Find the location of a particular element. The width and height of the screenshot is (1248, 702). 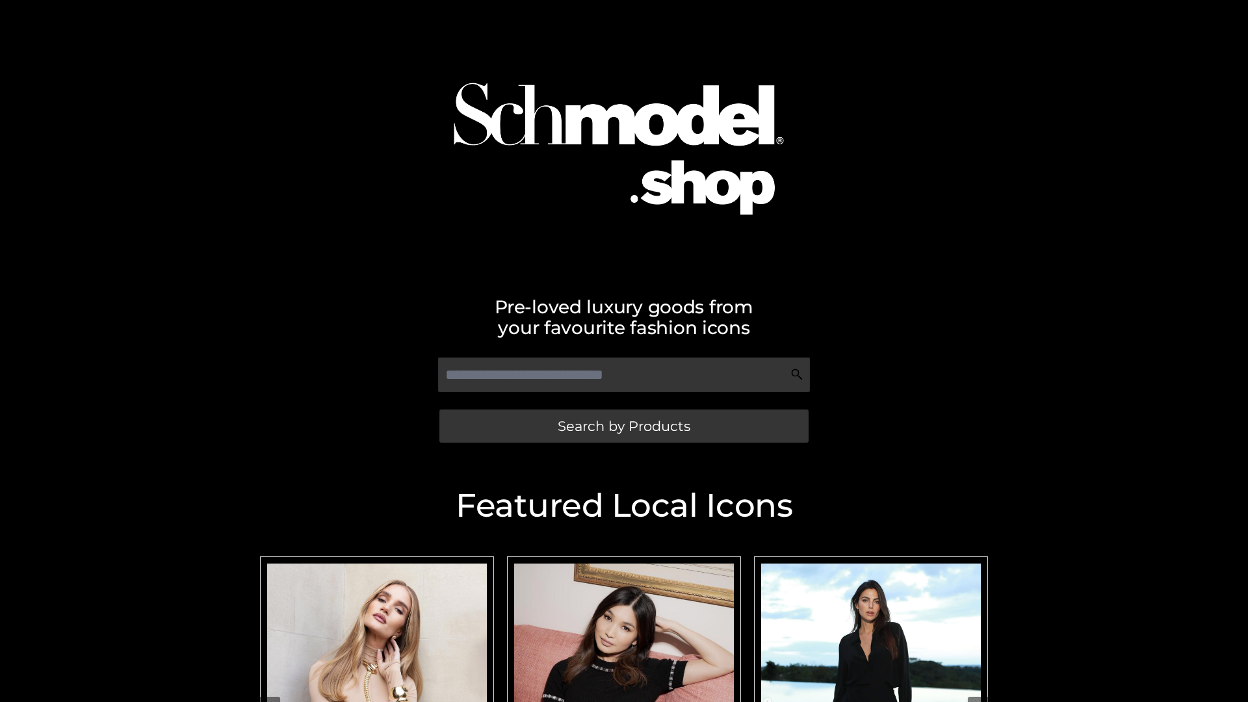

h2: Featured Local Icons​ is located at coordinates (624, 506).